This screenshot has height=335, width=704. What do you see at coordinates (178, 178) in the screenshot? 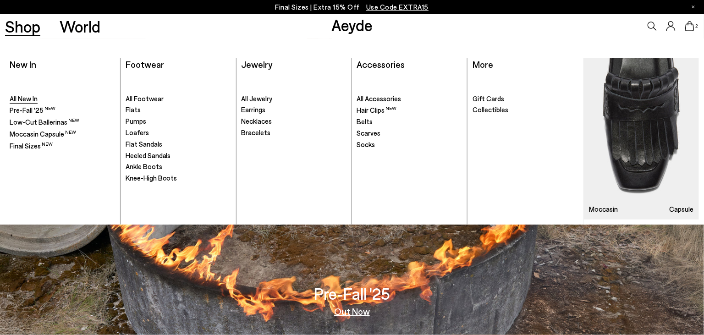
I see `a: Knee-High Boots` at bounding box center [178, 178].